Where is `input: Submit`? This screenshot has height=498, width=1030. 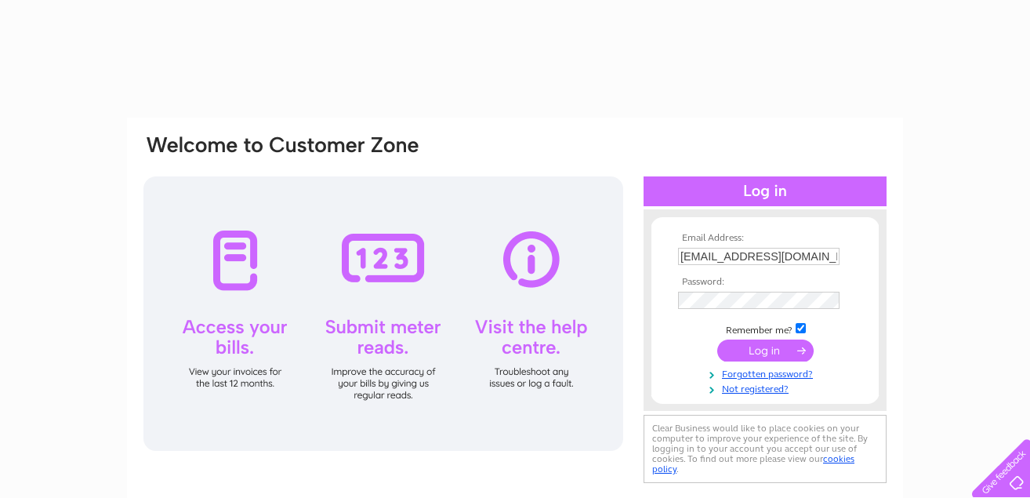
input: Submit is located at coordinates (765, 350).